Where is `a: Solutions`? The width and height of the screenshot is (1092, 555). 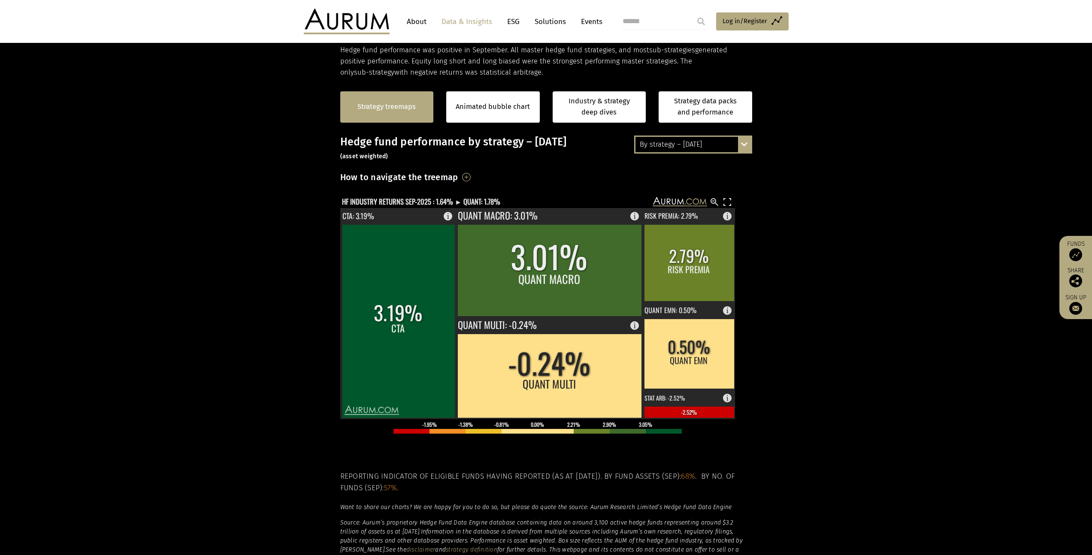 a: Solutions is located at coordinates (550, 21).